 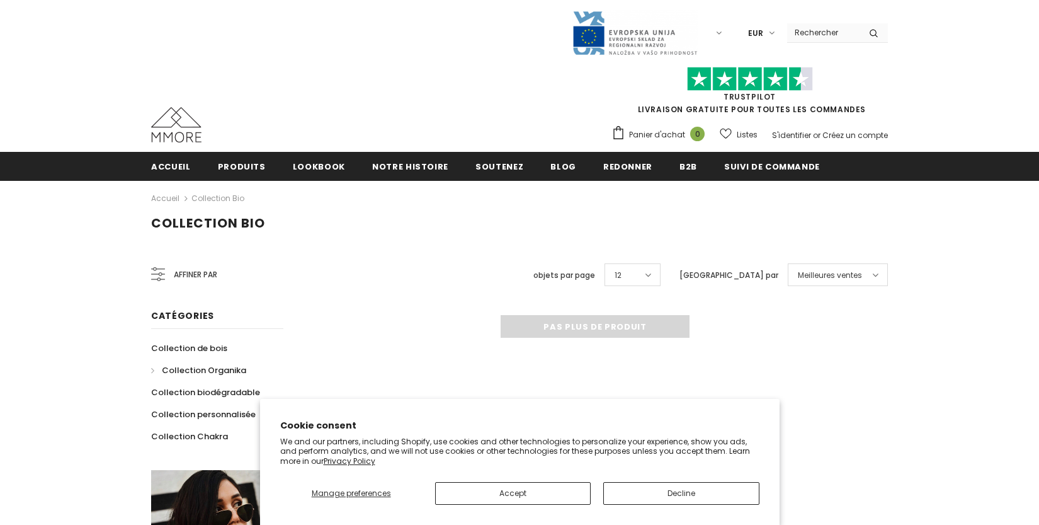 I want to click on a: Collection Organika, so click(x=198, y=370).